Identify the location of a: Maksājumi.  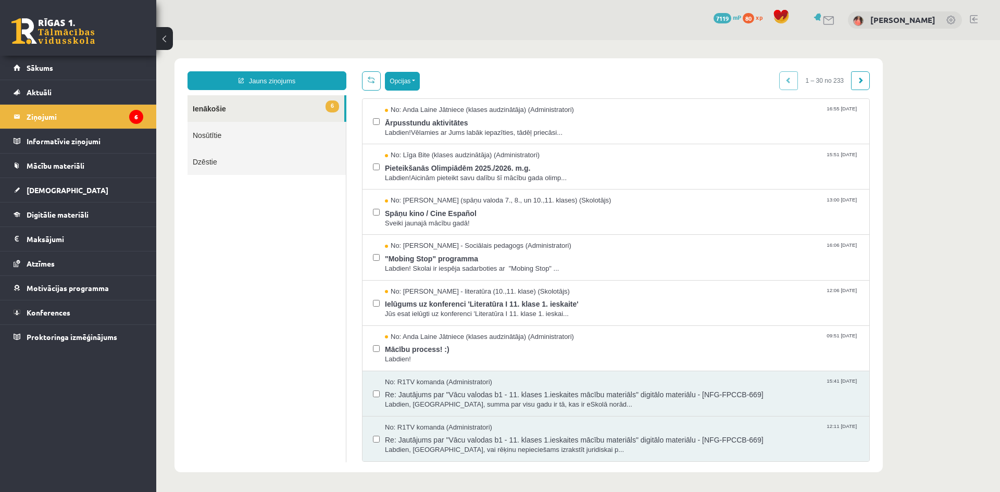
(78, 239).